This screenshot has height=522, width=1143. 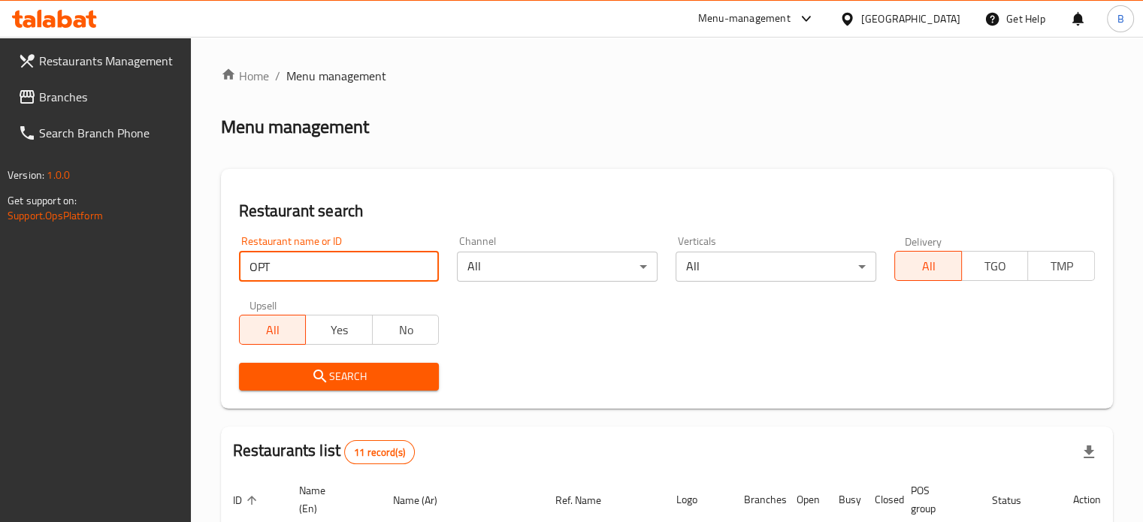 I want to click on span: ID, so click(x=247, y=500).